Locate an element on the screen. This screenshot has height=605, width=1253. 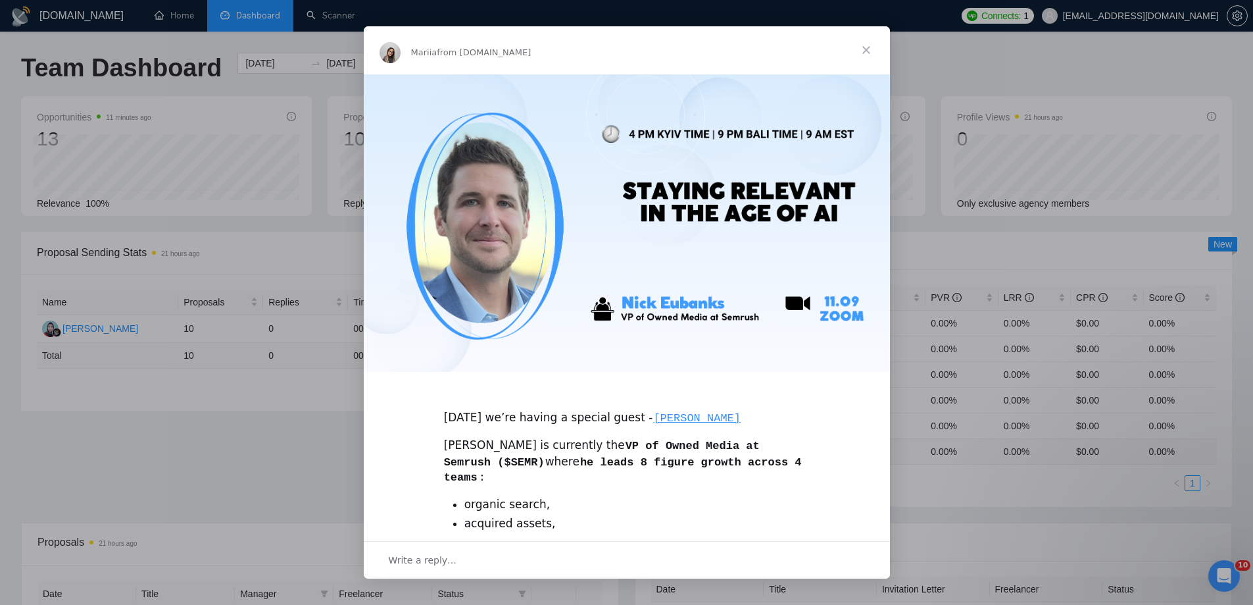
span: Mariia is located at coordinates (424, 52).